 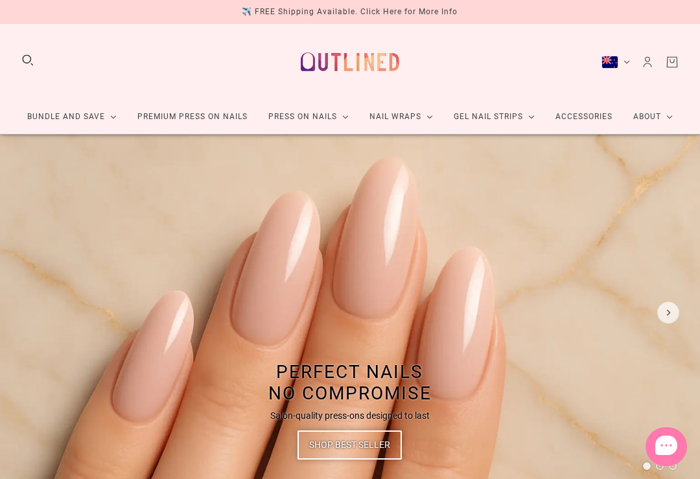 I want to click on p: Salon-quality press-ons designed to last, so click(x=350, y=416).